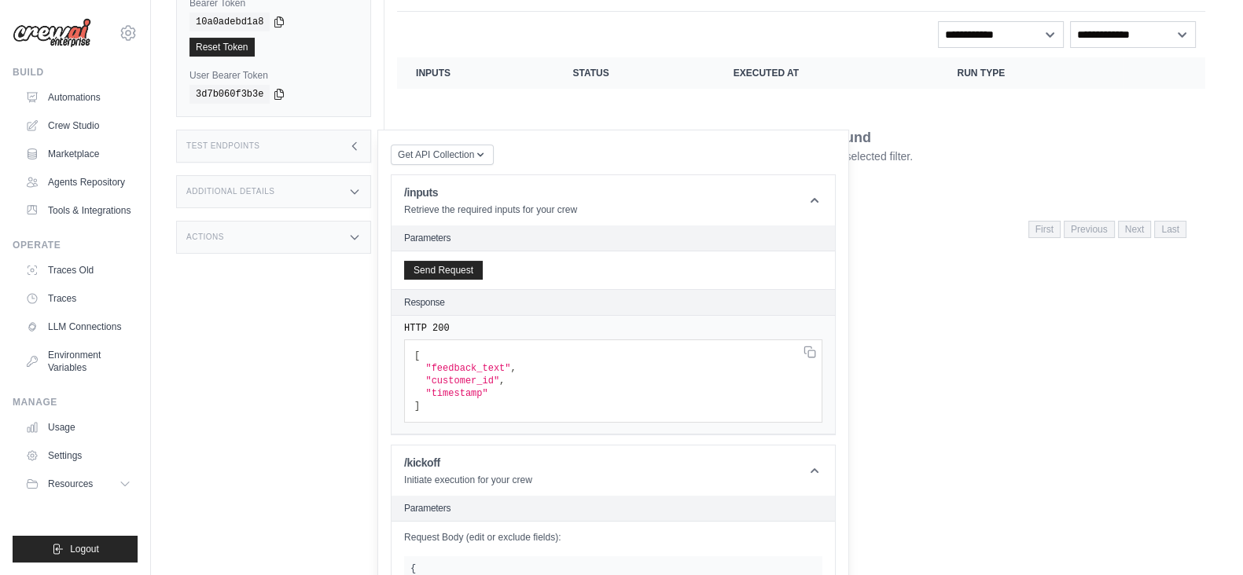 The width and height of the screenshot is (1243, 575). Describe the element at coordinates (1107, 230) in the screenshot. I see `nav: Pagination` at that location.